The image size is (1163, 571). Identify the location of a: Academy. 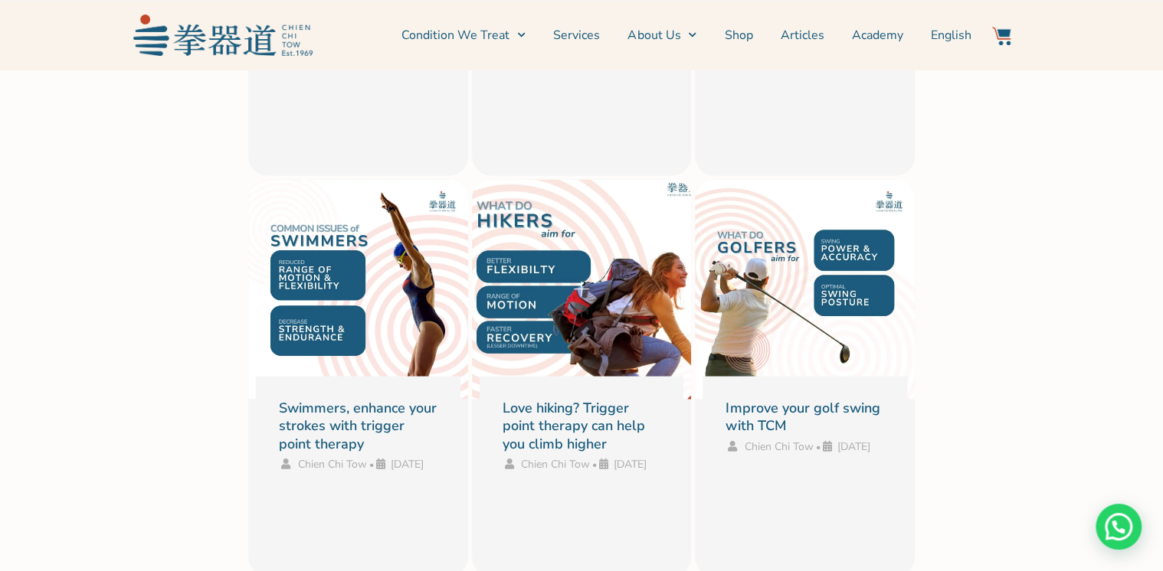
(876, 35).